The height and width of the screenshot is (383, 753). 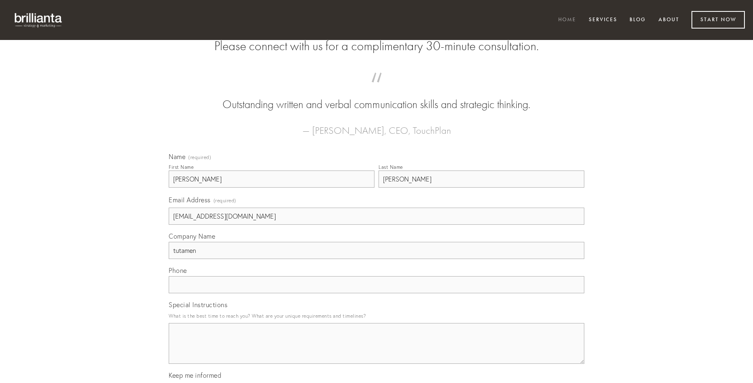 What do you see at coordinates (377, 316) in the screenshot?
I see `p: What is the best time to reach you? What are your unique requirements and timelines?` at bounding box center [377, 316].